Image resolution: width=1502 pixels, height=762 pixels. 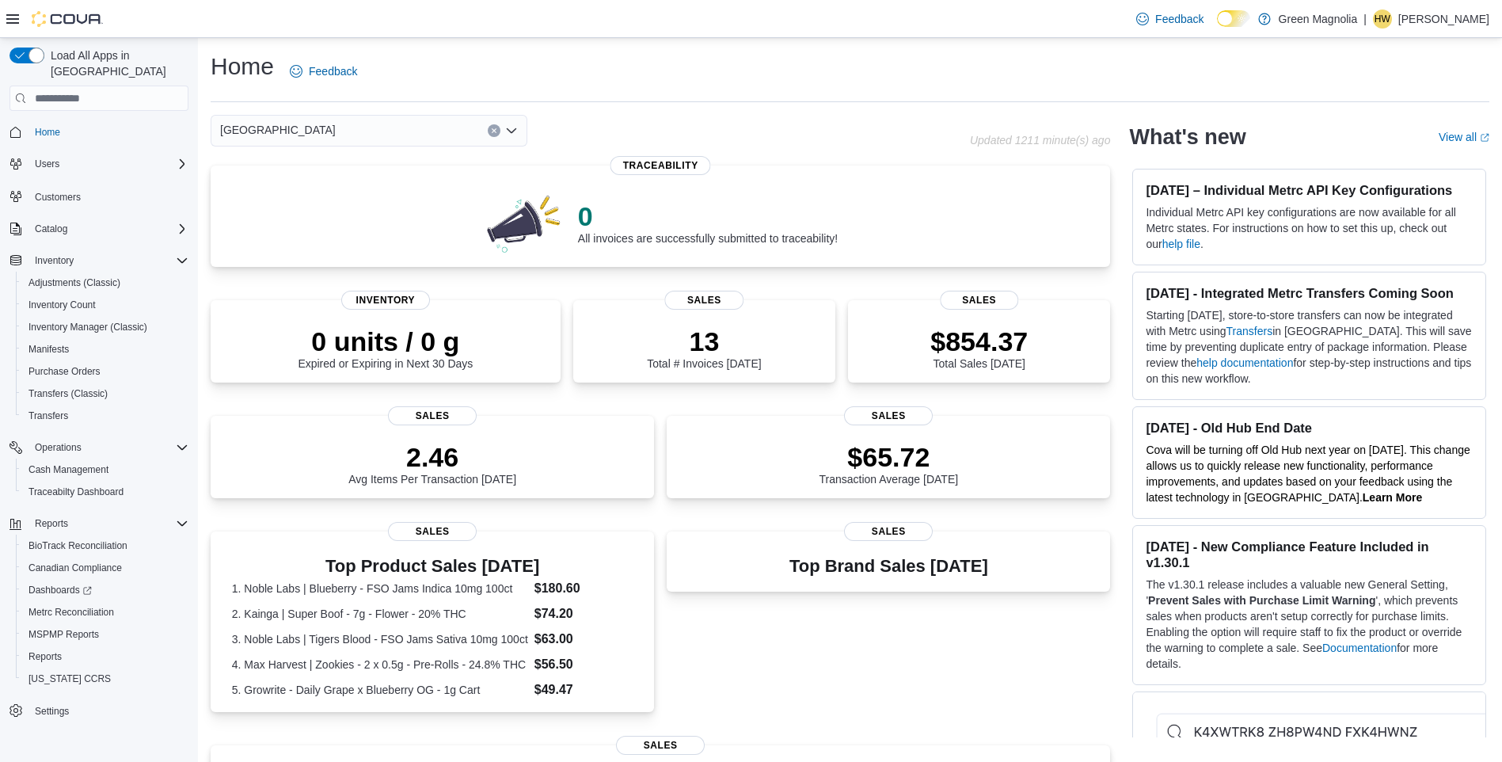 What do you see at coordinates (88, 327) in the screenshot?
I see `span: Inventory Manager (Classic)` at bounding box center [88, 327].